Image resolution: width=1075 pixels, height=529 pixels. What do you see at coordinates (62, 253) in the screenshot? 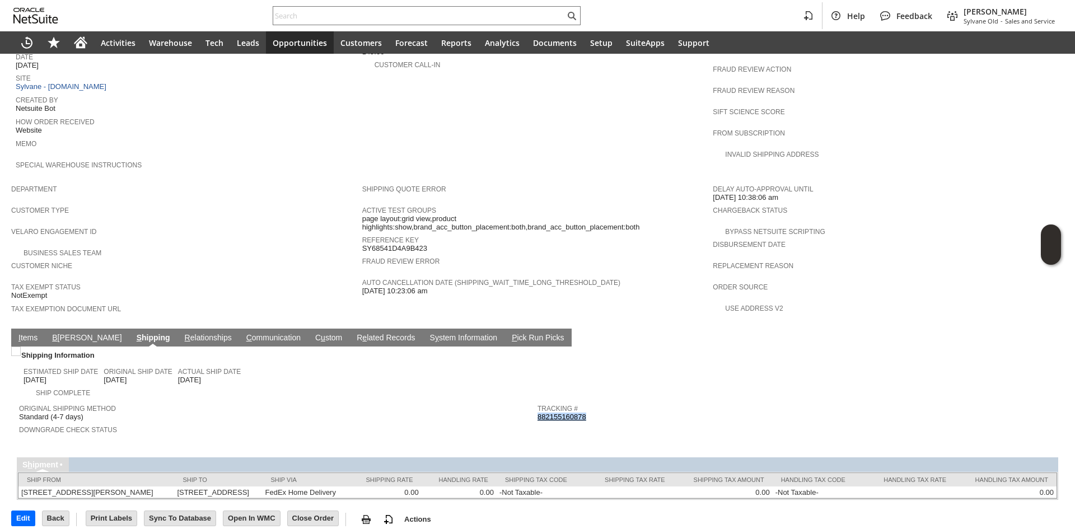
I see `a: Business Sales Team` at bounding box center [62, 253].